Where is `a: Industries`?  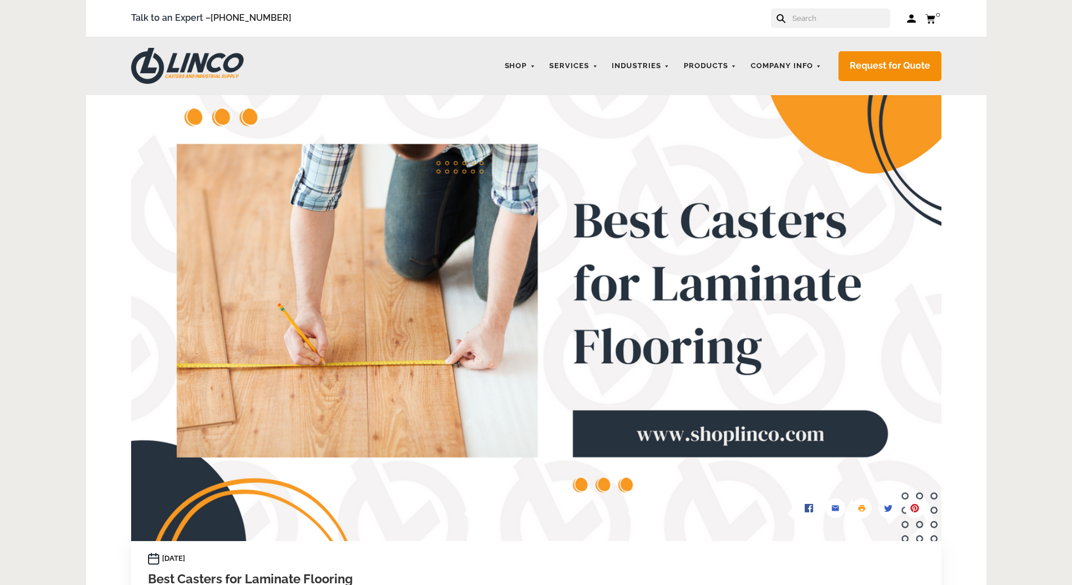 a: Industries is located at coordinates (640, 66).